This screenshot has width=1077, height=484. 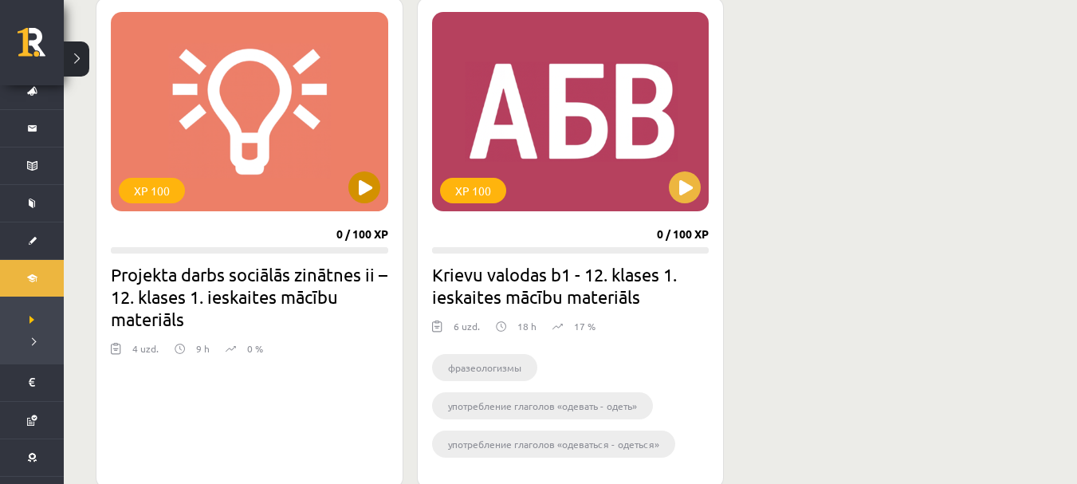 I want to click on li: употребление глаголов «одеваться - одеться», so click(x=553, y=444).